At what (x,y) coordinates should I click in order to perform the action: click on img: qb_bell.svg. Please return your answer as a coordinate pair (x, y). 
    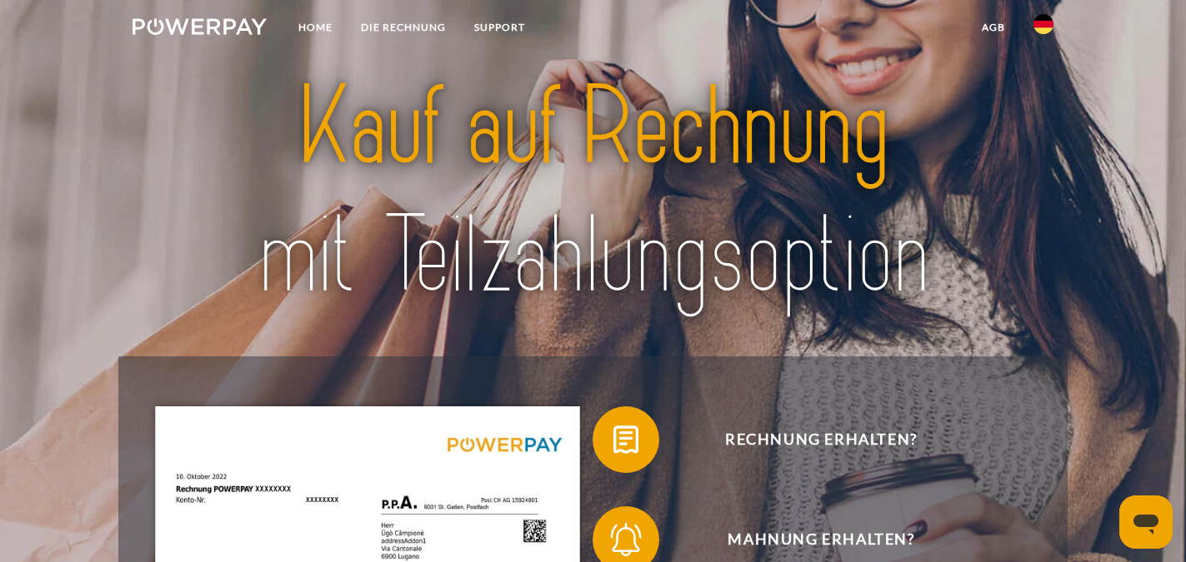
    Looking at the image, I should click on (626, 540).